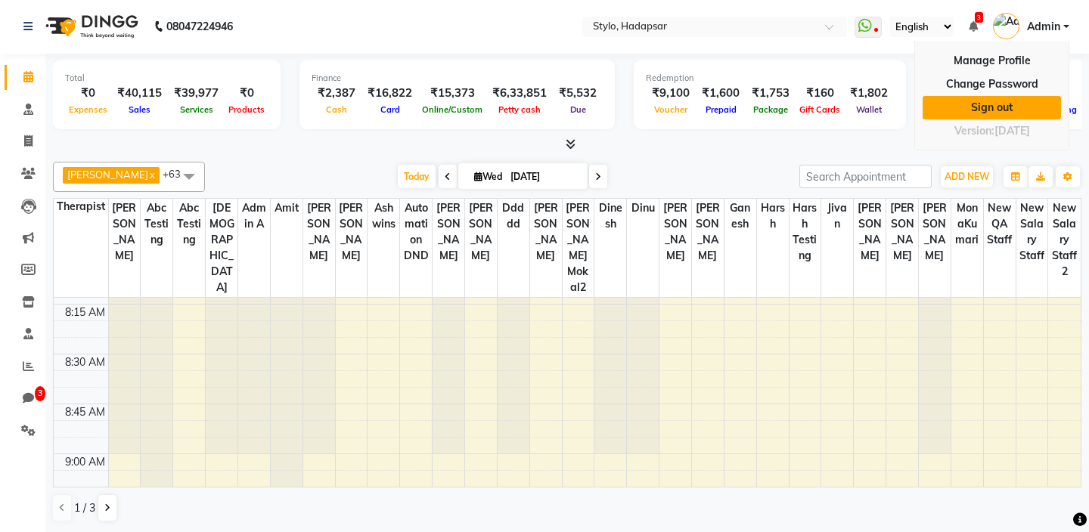  Describe the element at coordinates (85, 362) in the screenshot. I see `div: 8:30 AM` at that location.